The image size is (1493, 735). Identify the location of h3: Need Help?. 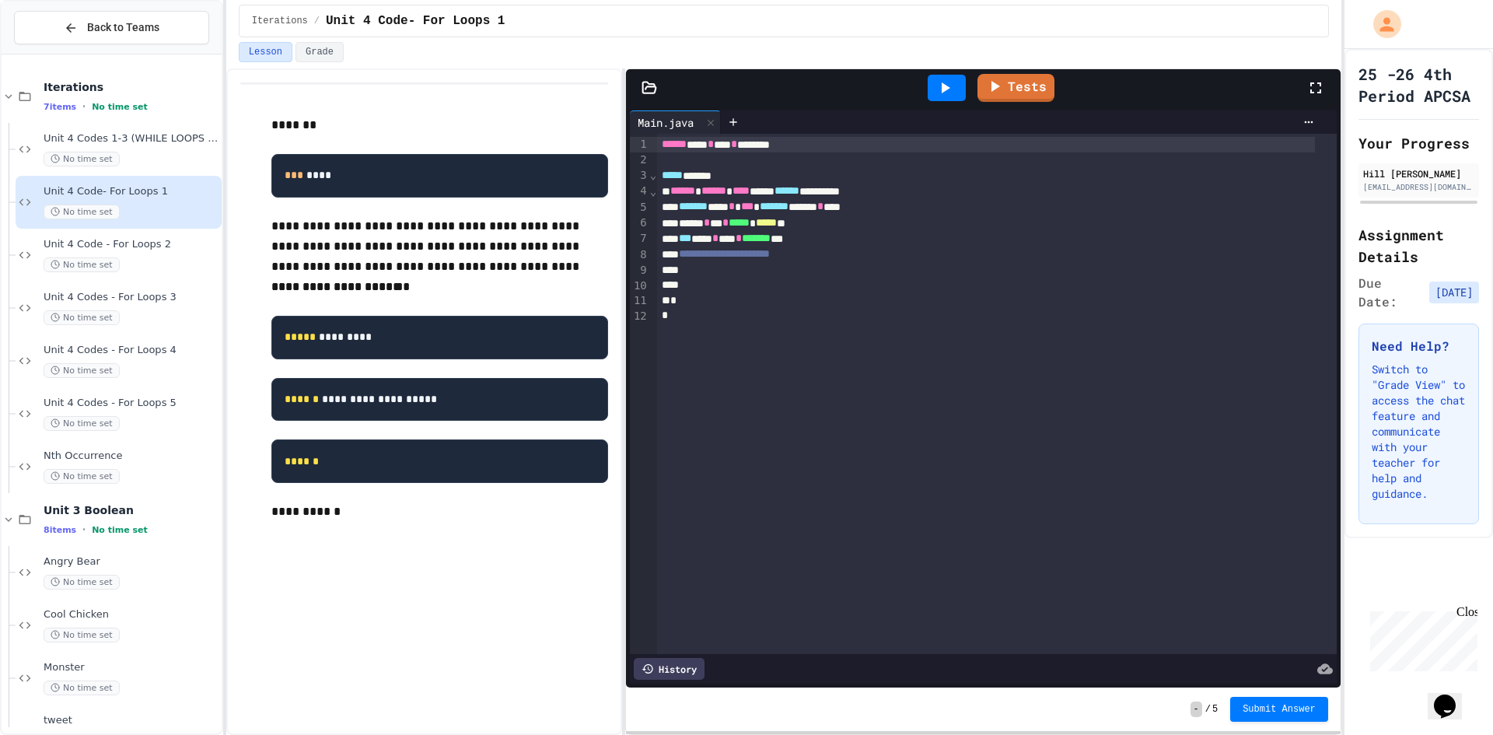
(1418, 346).